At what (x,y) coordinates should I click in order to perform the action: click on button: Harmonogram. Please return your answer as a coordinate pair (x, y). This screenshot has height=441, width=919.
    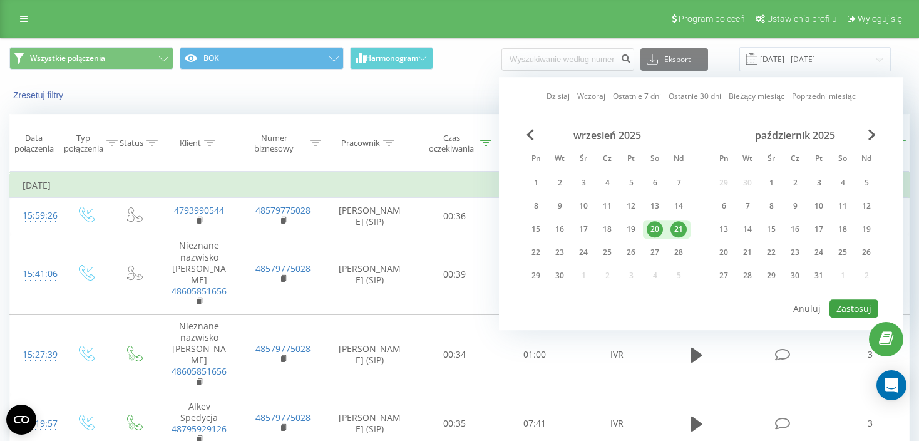
    Looking at the image, I should click on (391, 58).